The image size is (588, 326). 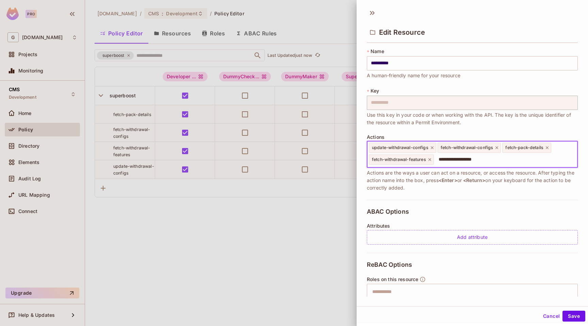 I want to click on span: <Return>, so click(x=474, y=180).